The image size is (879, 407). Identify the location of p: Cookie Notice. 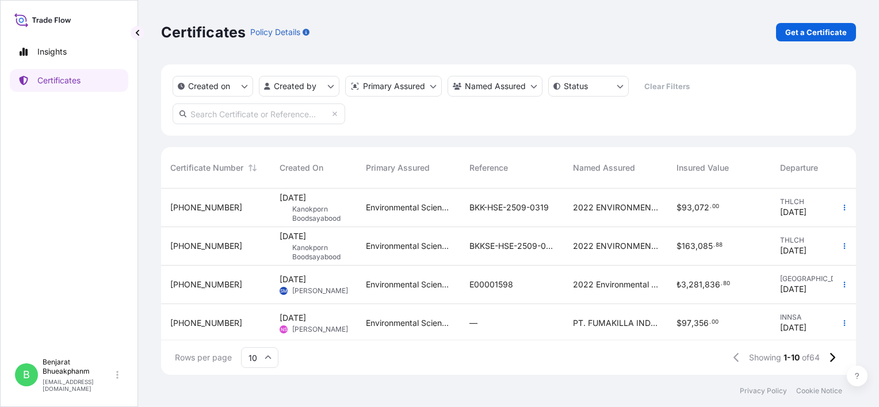
(819, 391).